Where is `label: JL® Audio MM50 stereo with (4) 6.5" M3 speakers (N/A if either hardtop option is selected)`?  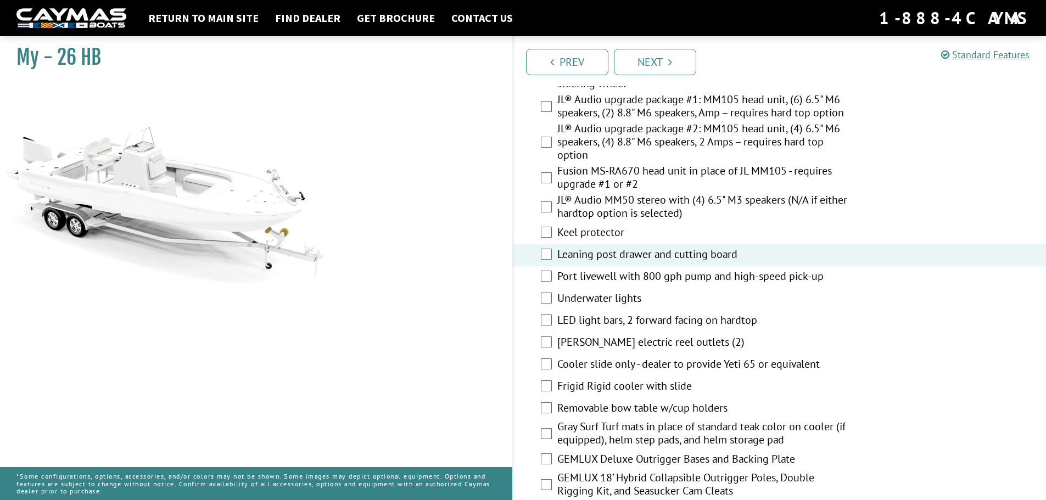
label: JL® Audio MM50 stereo with (4) 6.5" M3 speakers (N/A if either hardtop option is selected) is located at coordinates (704, 208).